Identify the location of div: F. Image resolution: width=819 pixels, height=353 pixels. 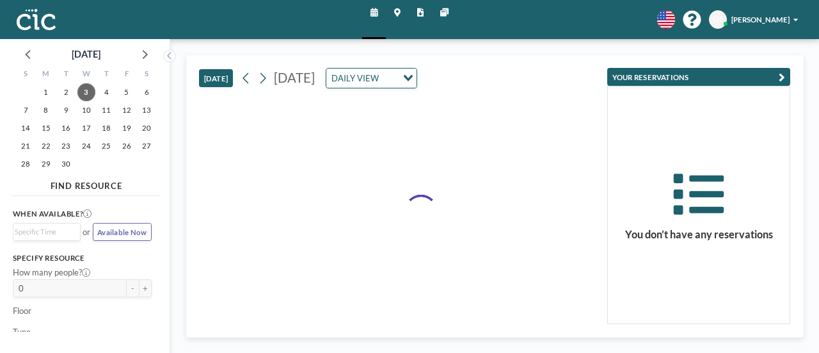
(126, 75).